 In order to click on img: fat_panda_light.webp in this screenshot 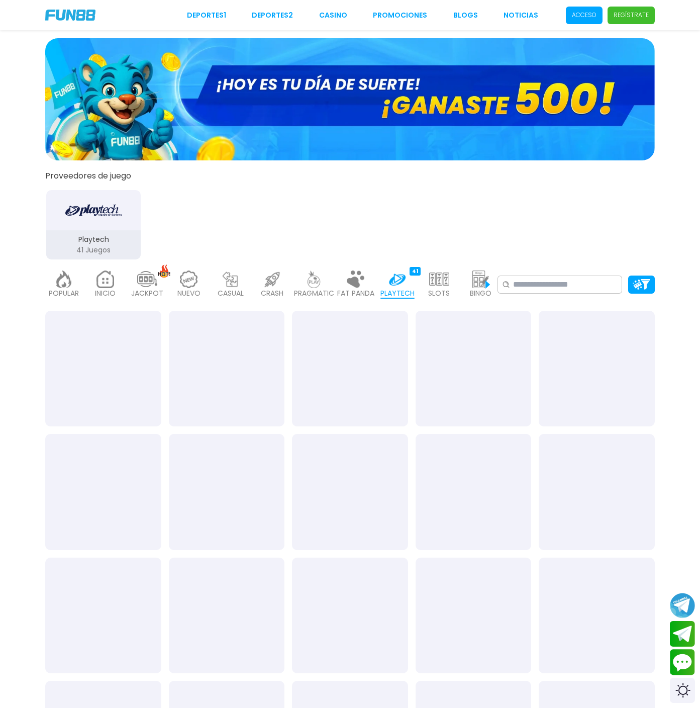, I will do `click(356, 279)`.